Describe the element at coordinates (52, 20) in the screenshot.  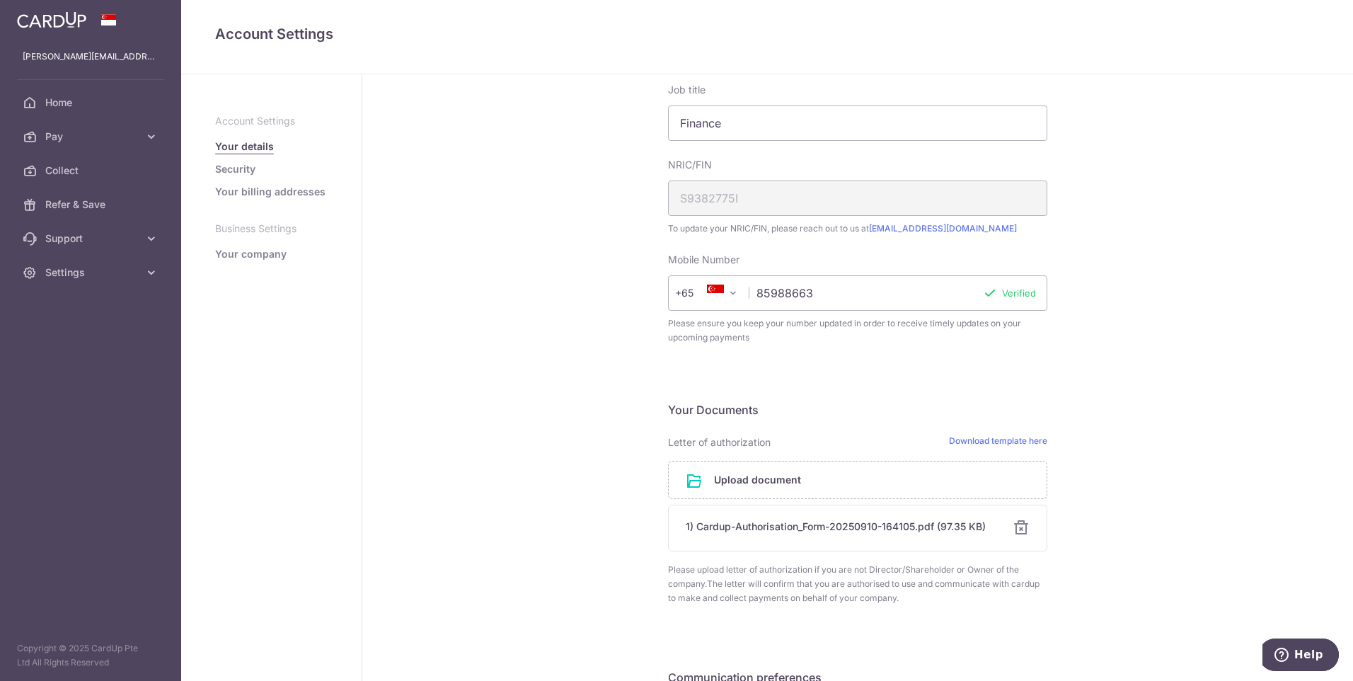
I see `img: CardUp` at that location.